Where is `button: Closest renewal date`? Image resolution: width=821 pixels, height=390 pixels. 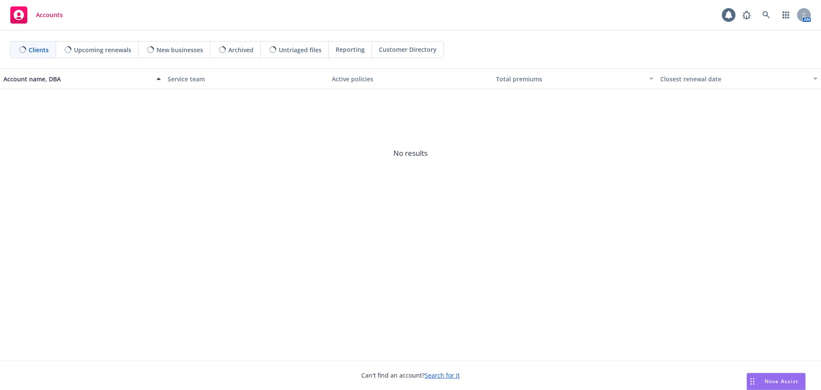 button: Closest renewal date is located at coordinates (739, 79).